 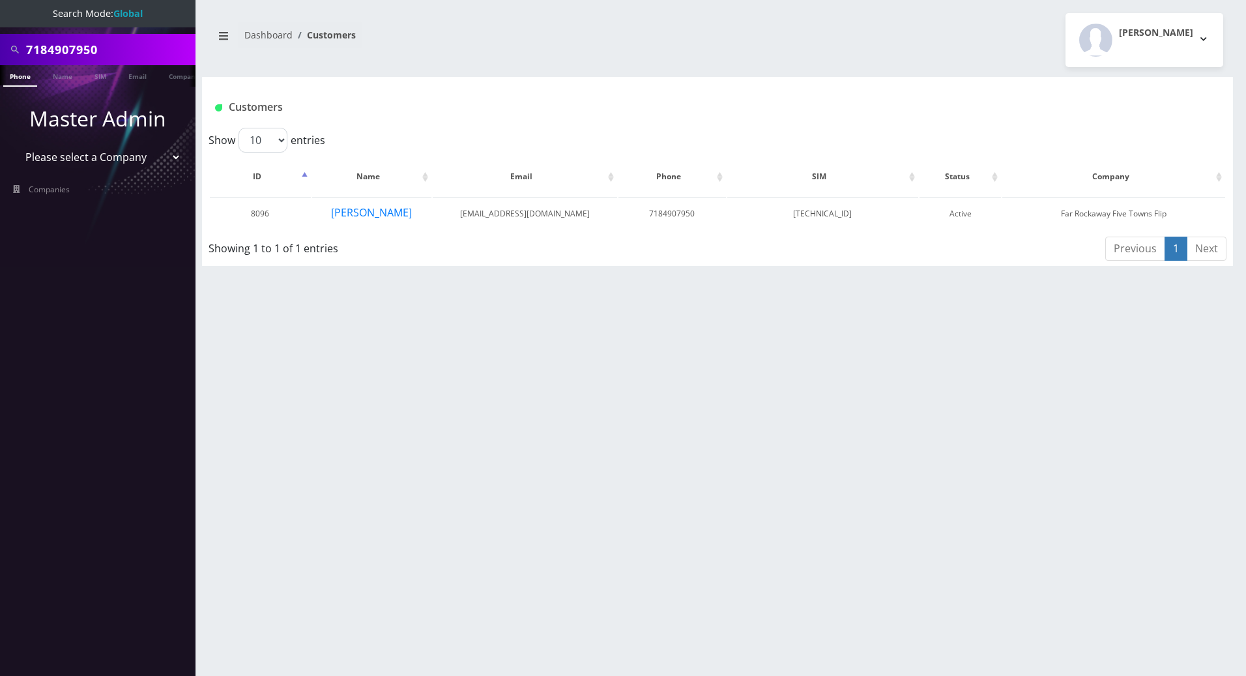 What do you see at coordinates (20, 76) in the screenshot?
I see `a: Phone` at bounding box center [20, 76].